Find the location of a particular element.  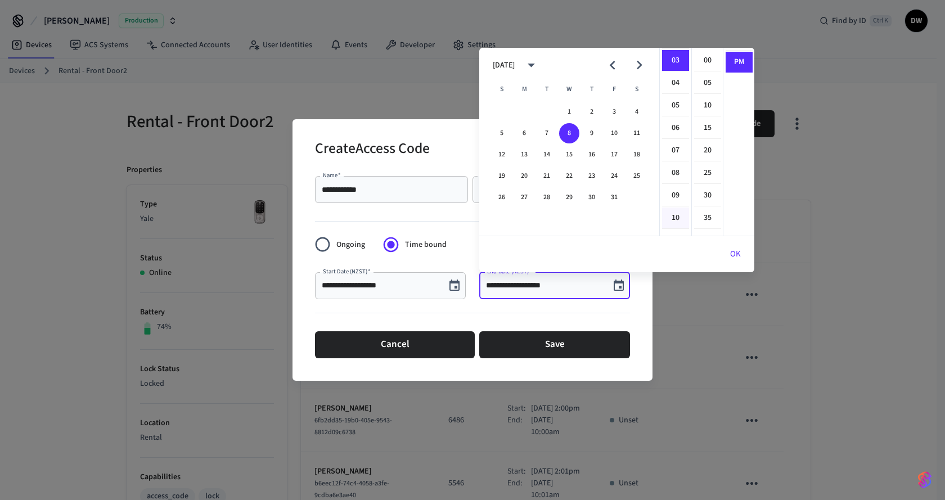

button: 25 is located at coordinates (637, 176).